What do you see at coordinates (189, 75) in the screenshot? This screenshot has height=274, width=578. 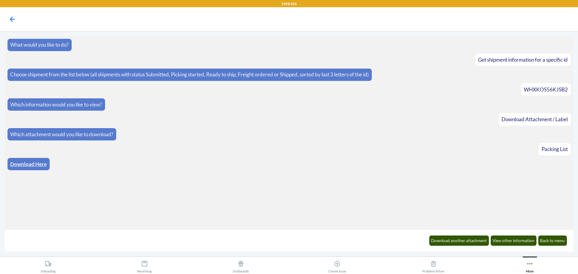 I see `p: Choose shipment from the list below (all shipments with status Submitted, Picking started, Ready ...` at bounding box center [189, 75].